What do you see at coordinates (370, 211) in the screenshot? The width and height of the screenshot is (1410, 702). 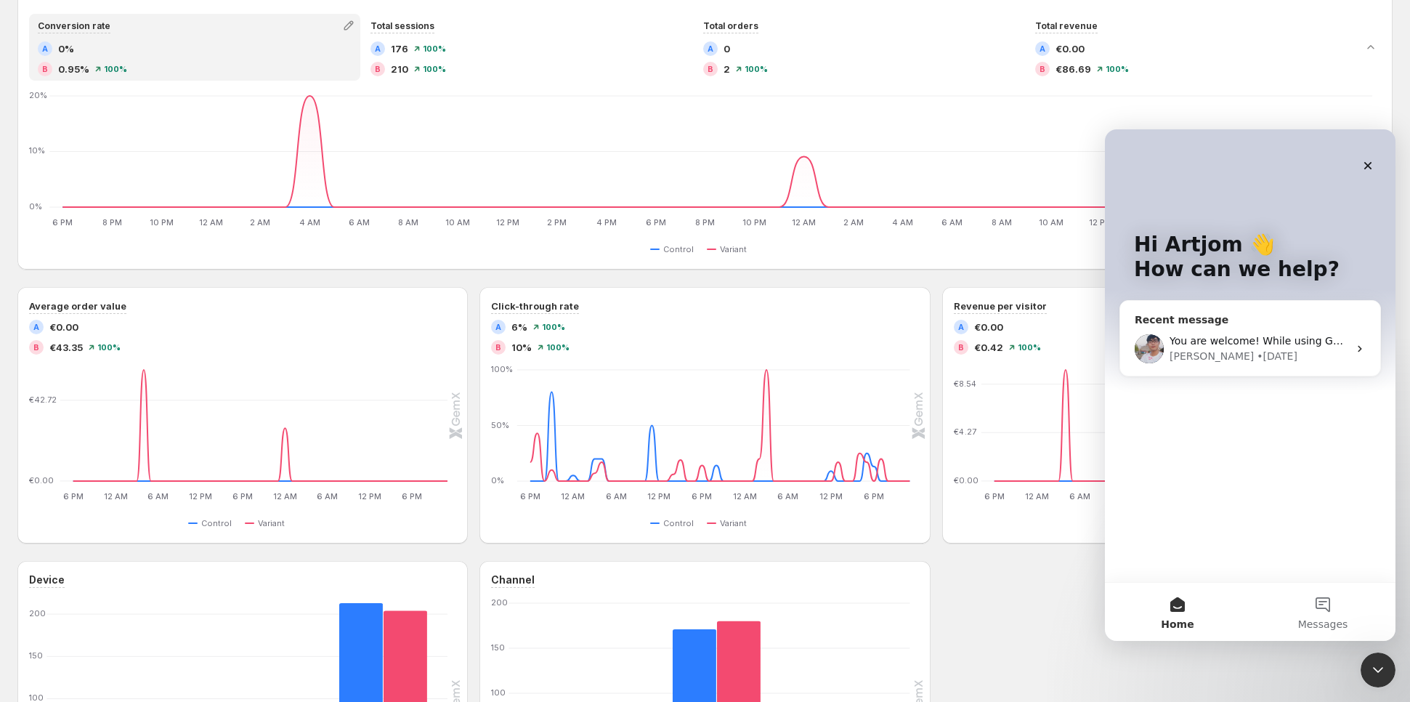 I see `span: You are welcome! While using GemX, if you have any questions or concerns, feel free to reach out....` at bounding box center [370, 211].